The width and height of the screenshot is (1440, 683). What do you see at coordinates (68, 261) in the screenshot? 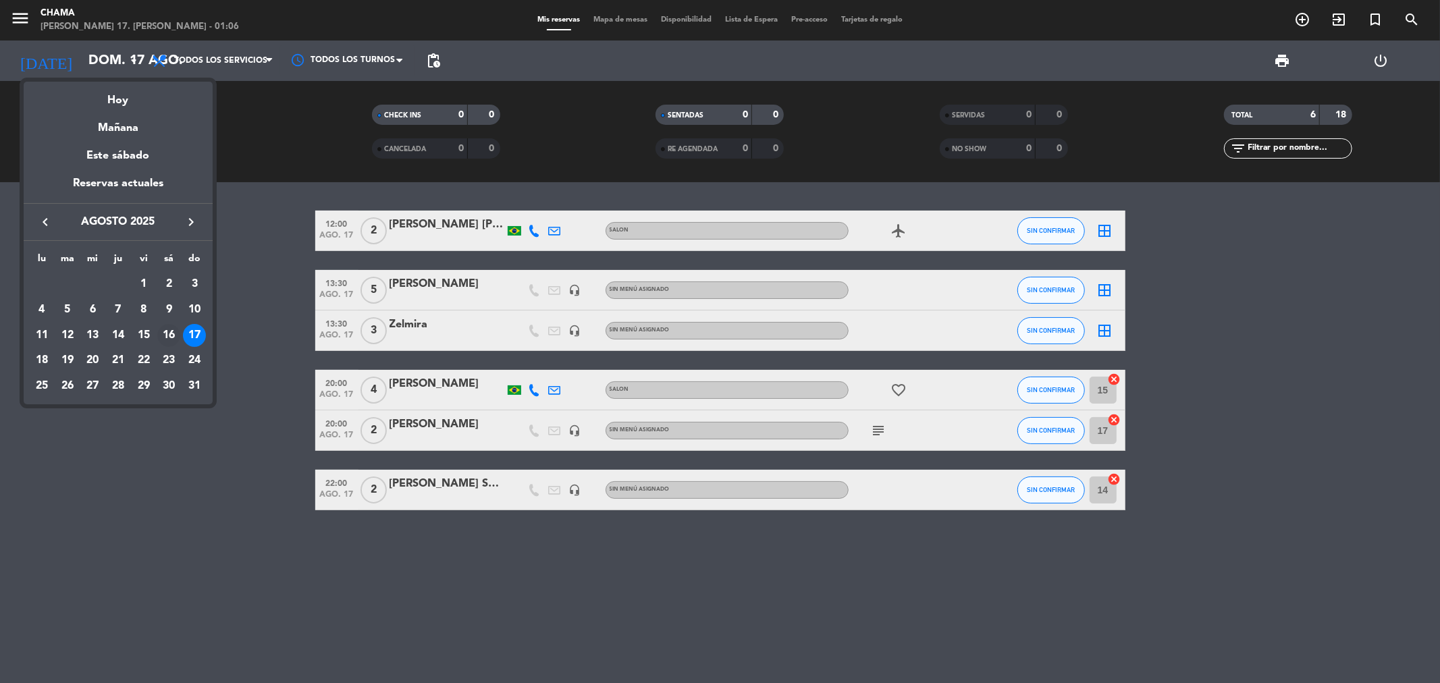
I see `th: martes` at bounding box center [68, 261].